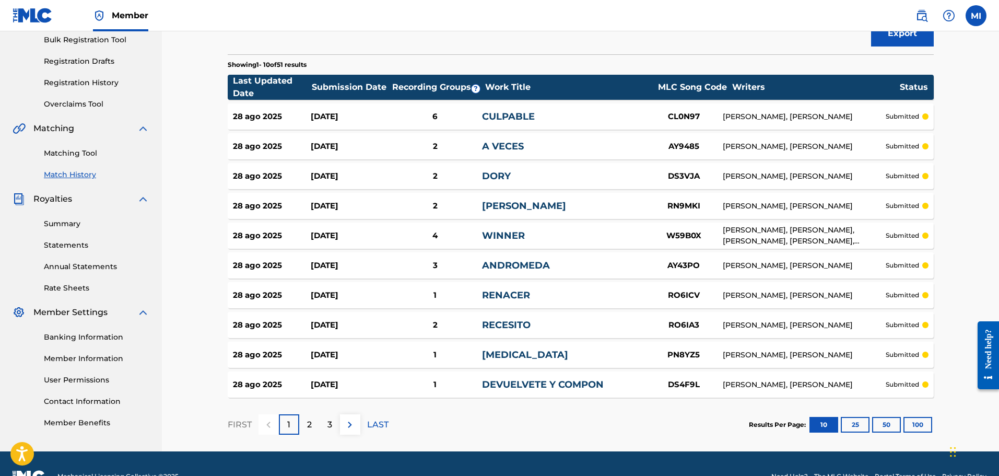  Describe the element at coordinates (683, 116) in the screenshot. I see `div: CL0N97` at that location.